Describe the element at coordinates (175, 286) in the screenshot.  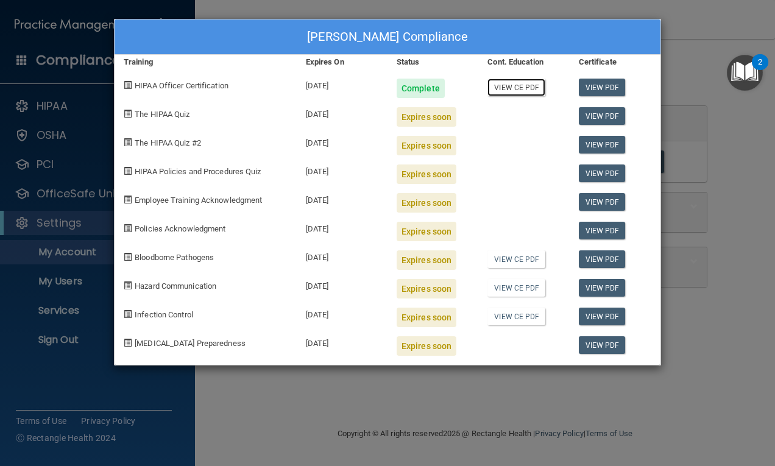
I see `span: Hazard Communication` at that location.